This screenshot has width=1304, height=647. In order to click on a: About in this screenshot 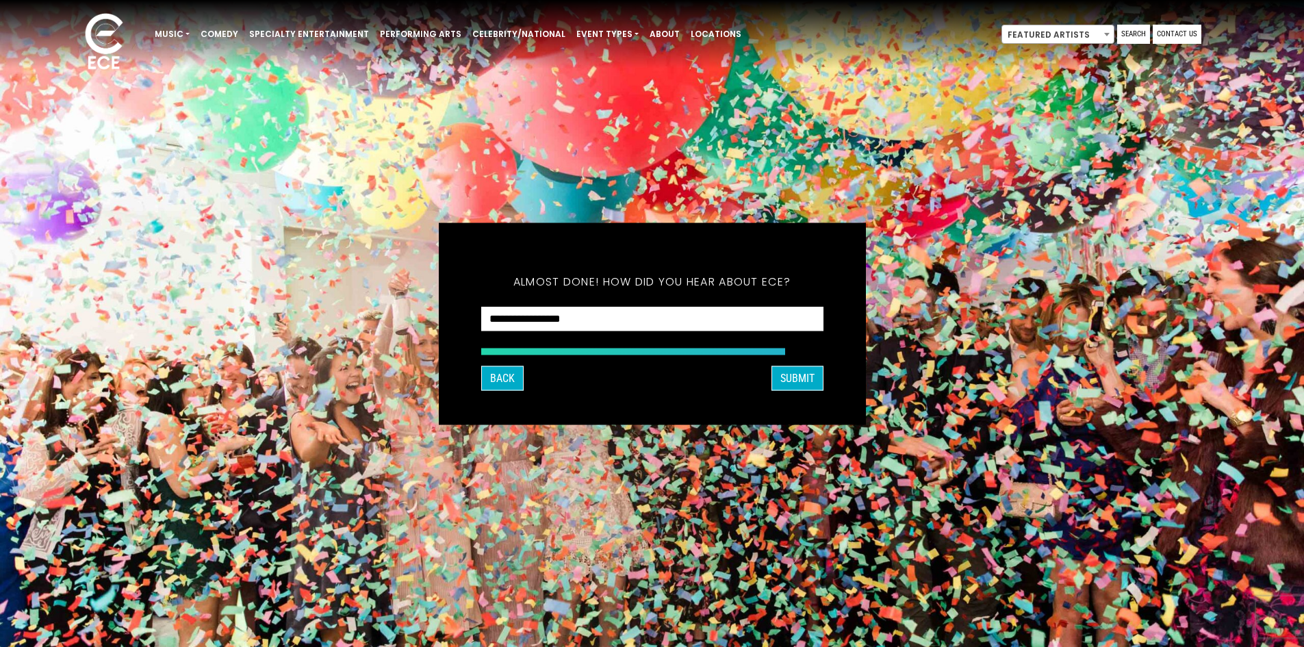, I will do `click(664, 34)`.